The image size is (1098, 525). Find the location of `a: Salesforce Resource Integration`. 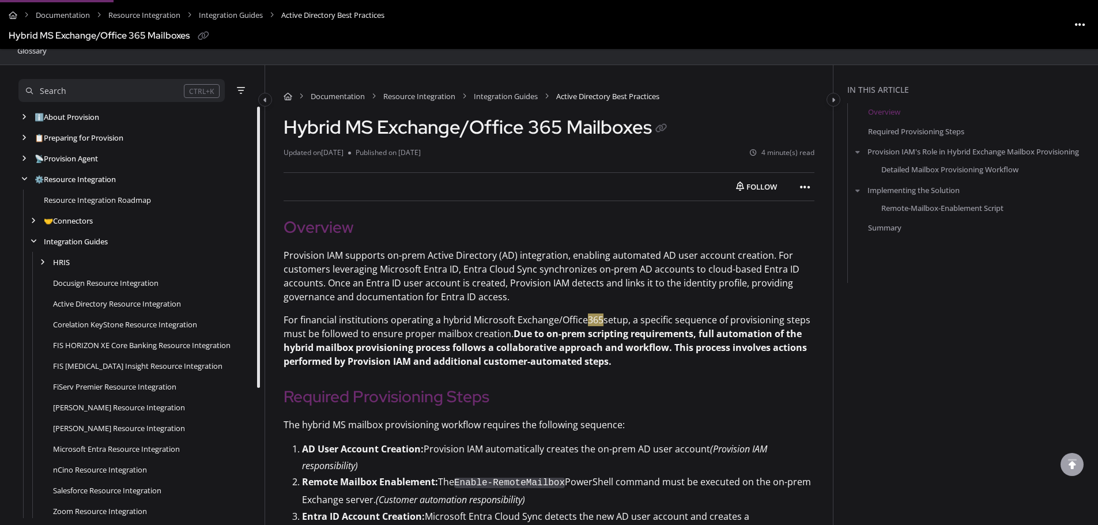

a: Salesforce Resource Integration is located at coordinates (107, 490).